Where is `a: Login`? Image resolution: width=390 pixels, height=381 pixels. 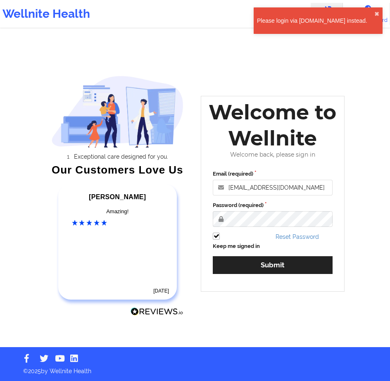 a: Login is located at coordinates (327, 14).